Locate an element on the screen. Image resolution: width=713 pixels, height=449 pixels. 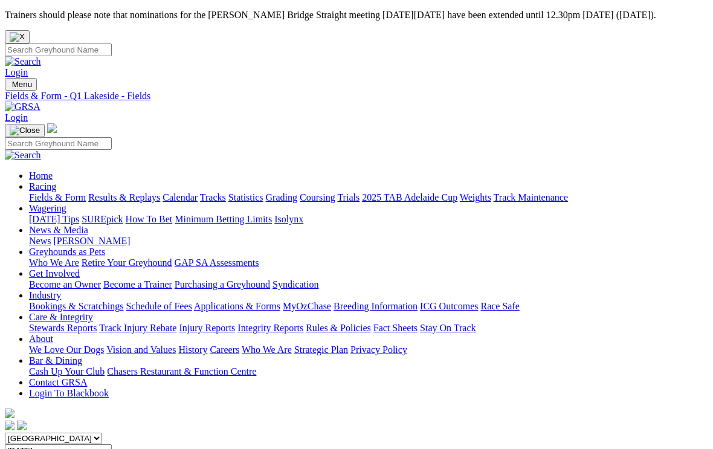
a: Fields & Form - Q1 Lakeside - Fields is located at coordinates (356, 96).